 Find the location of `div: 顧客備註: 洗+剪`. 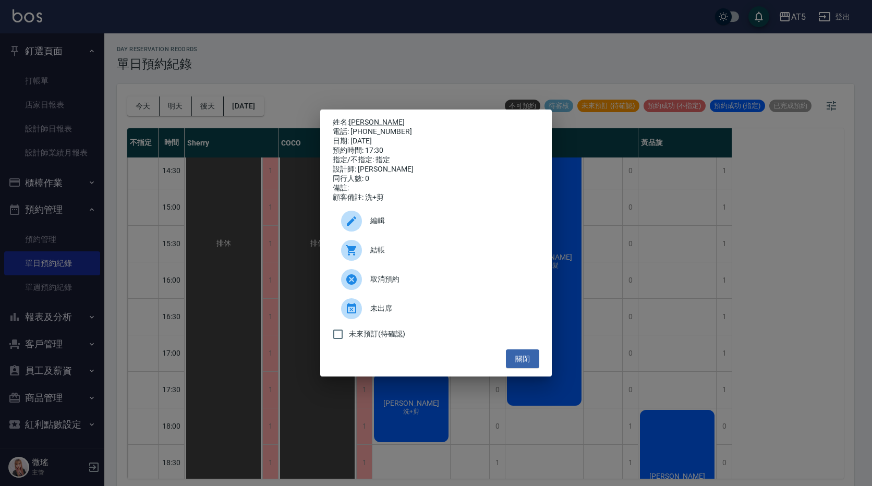

div: 顧客備註: 洗+剪 is located at coordinates (436, 198).